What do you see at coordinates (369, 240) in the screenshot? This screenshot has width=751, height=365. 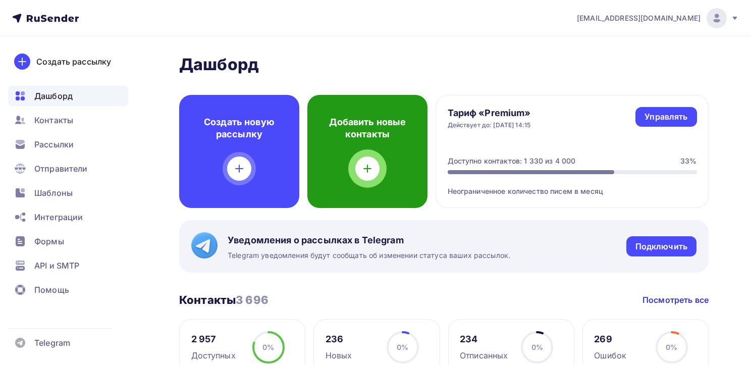 I see `span: Уведомления о рассылках в Telegram` at bounding box center [369, 240].